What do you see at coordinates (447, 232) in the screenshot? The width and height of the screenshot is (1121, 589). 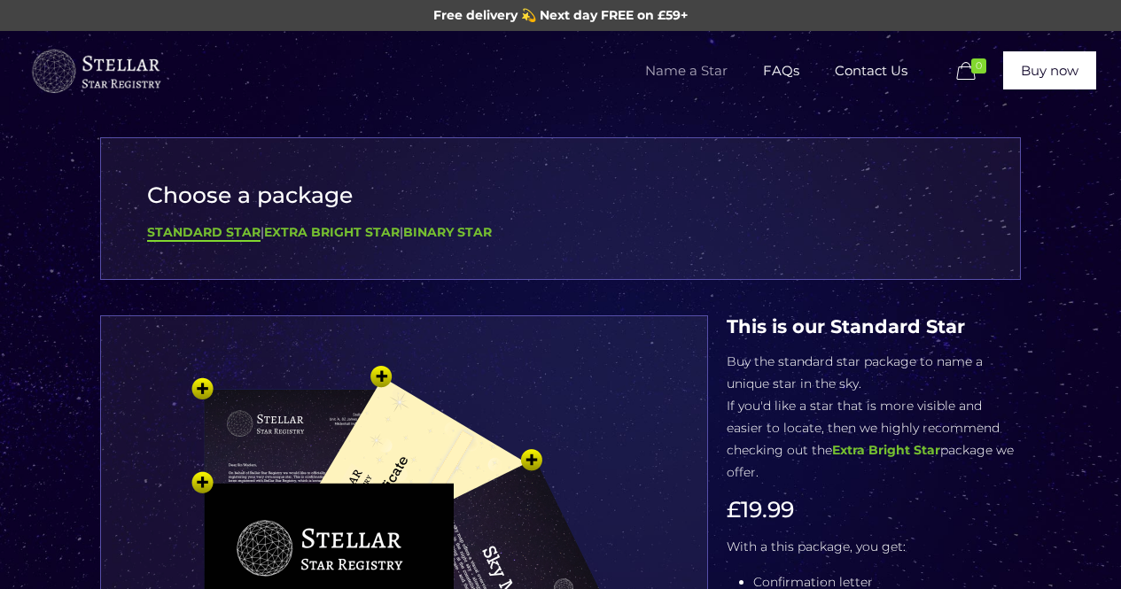 I see `a: Binary Star` at bounding box center [447, 232].